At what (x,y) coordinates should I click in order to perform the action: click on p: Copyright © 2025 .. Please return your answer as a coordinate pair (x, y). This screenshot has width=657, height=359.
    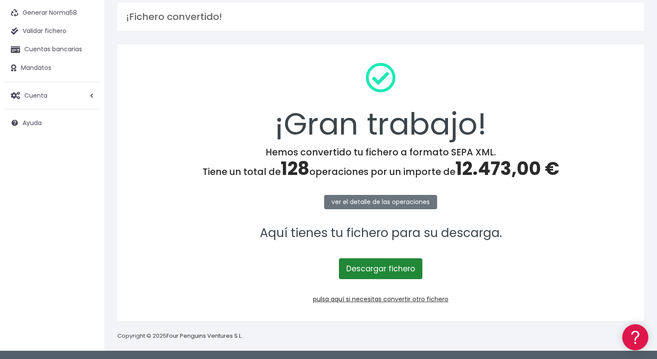
    Looking at the image, I should click on (180, 336).